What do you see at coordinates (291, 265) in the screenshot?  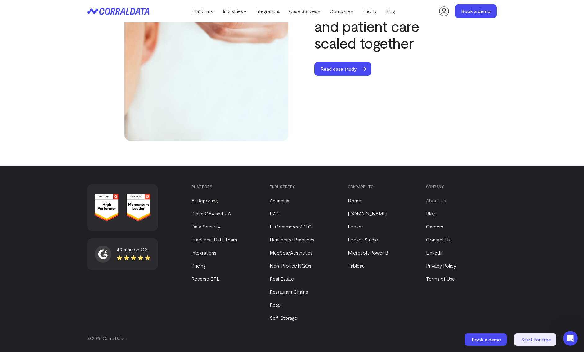 I see `a: Non-Profits/NGOs` at bounding box center [291, 265].